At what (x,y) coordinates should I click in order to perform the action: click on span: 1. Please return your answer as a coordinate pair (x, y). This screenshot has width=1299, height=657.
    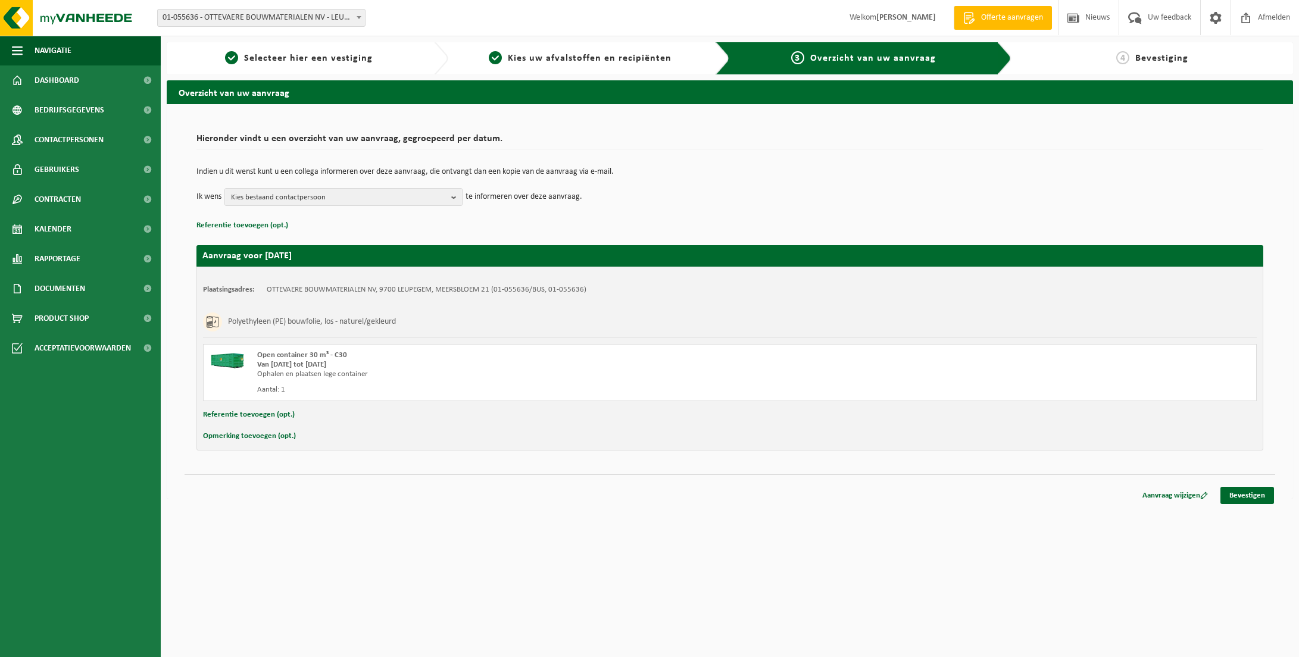
    Looking at the image, I should click on (232, 58).